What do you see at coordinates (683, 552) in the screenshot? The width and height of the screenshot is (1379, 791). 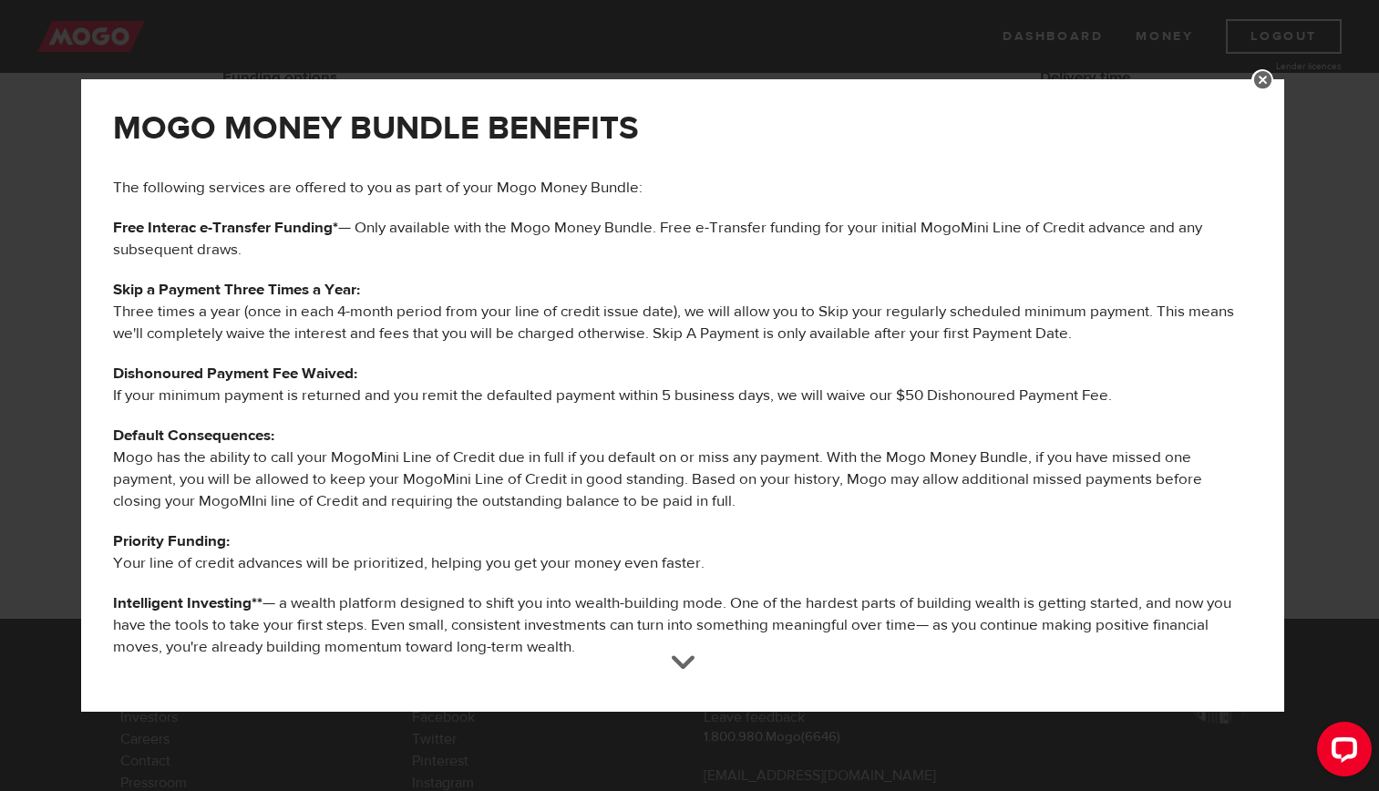 I see `p: Your line of credit advances will be prioritized, helping you get your money even faster.` at bounding box center [683, 552].